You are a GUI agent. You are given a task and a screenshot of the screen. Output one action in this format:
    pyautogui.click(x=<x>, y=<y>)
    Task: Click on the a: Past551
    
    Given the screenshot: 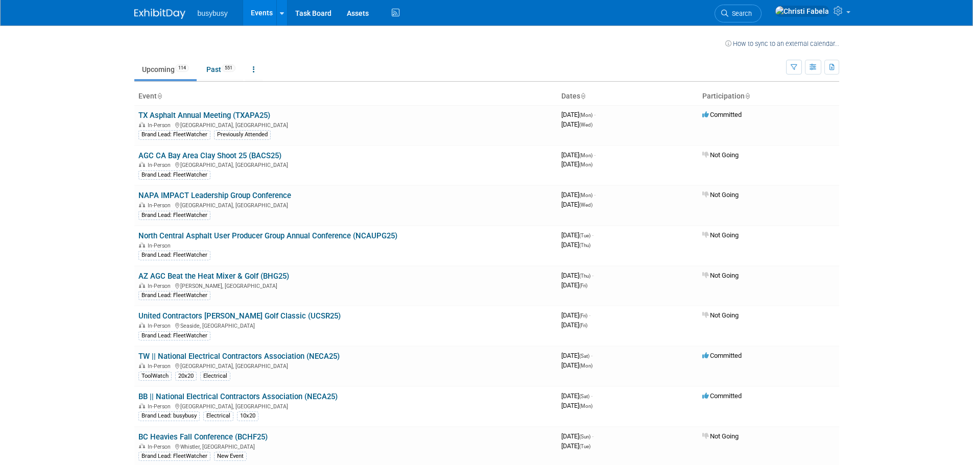 What is the action you would take?
    pyautogui.click(x=221, y=69)
    